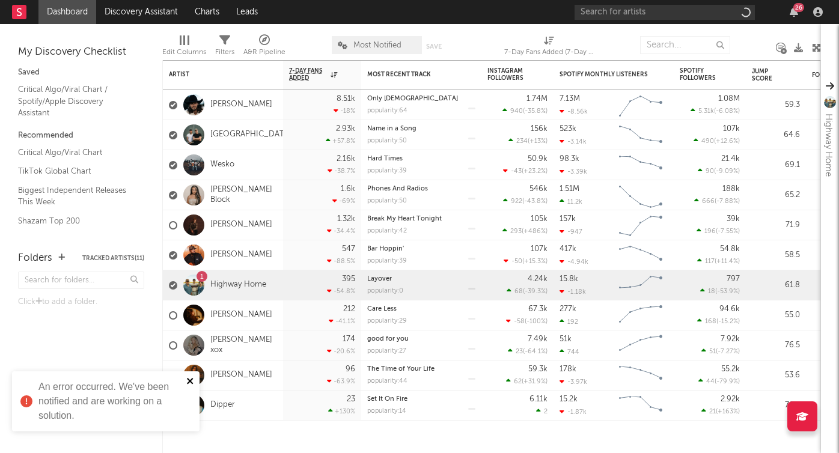 The width and height of the screenshot is (839, 453). What do you see at coordinates (776, 256) in the screenshot?
I see `div: 58.5` at bounding box center [776, 256].